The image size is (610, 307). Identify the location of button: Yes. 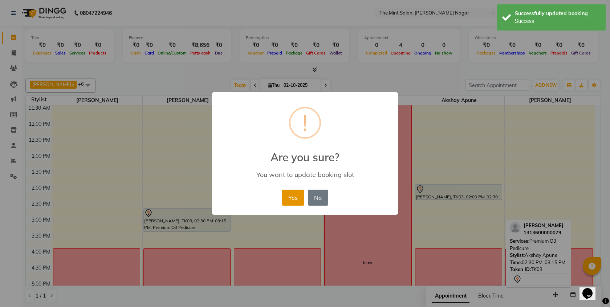
(293, 198).